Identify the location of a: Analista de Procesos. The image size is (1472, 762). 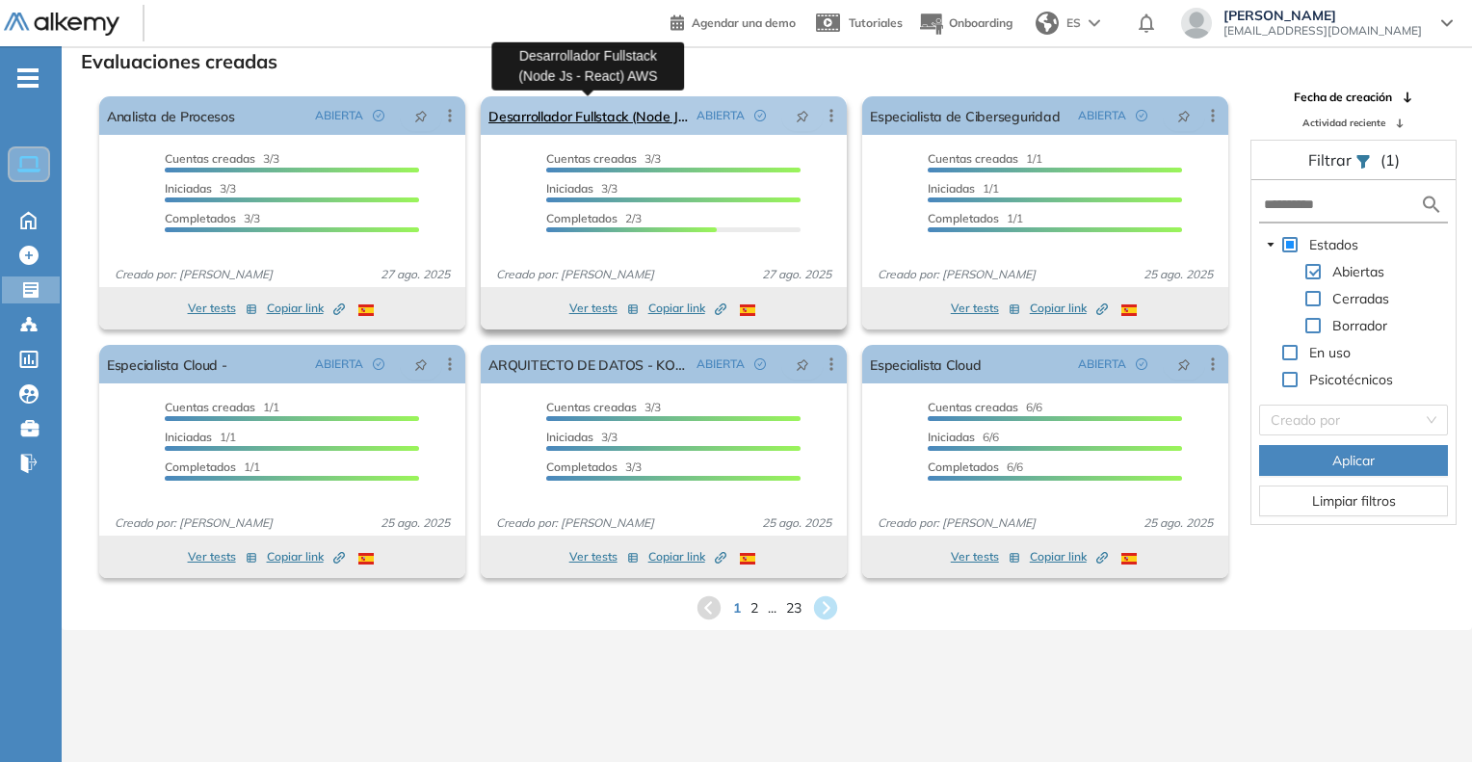
(170, 116).